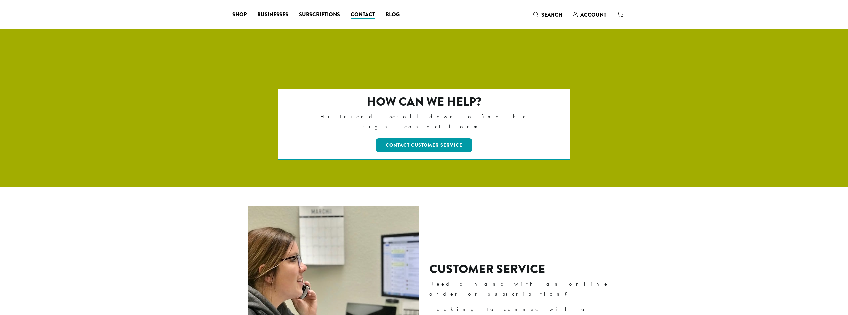 The image size is (848, 315). I want to click on span: Search, so click(552, 15).